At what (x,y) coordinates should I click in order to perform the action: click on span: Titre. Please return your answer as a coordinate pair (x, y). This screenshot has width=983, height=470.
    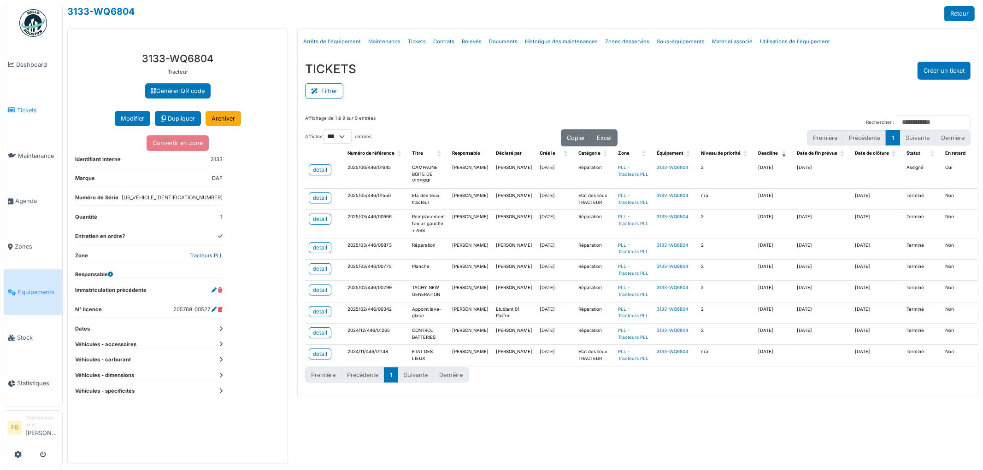
    Looking at the image, I should click on (417, 153).